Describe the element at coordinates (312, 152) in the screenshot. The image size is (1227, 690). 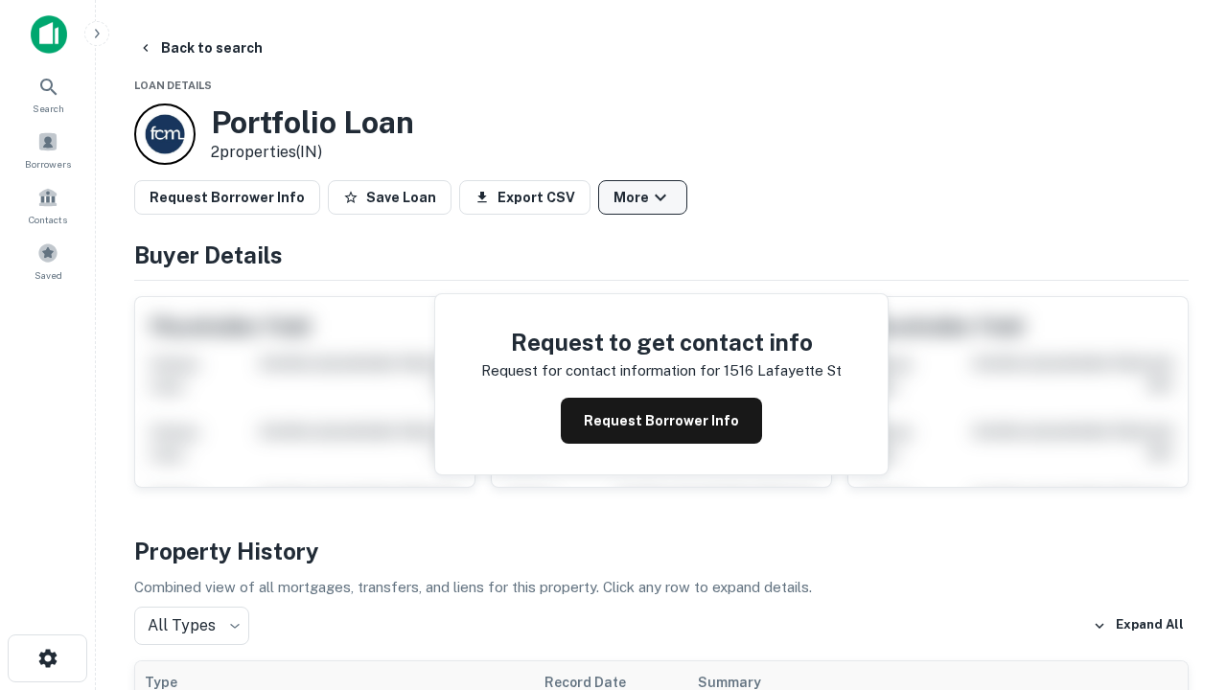
I see `p: 2 properties (IN)` at that location.